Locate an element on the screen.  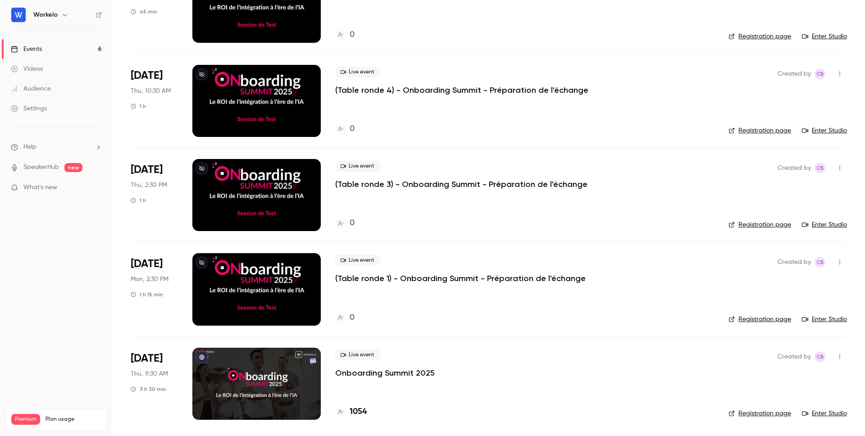
a: 1054 is located at coordinates (351, 412).